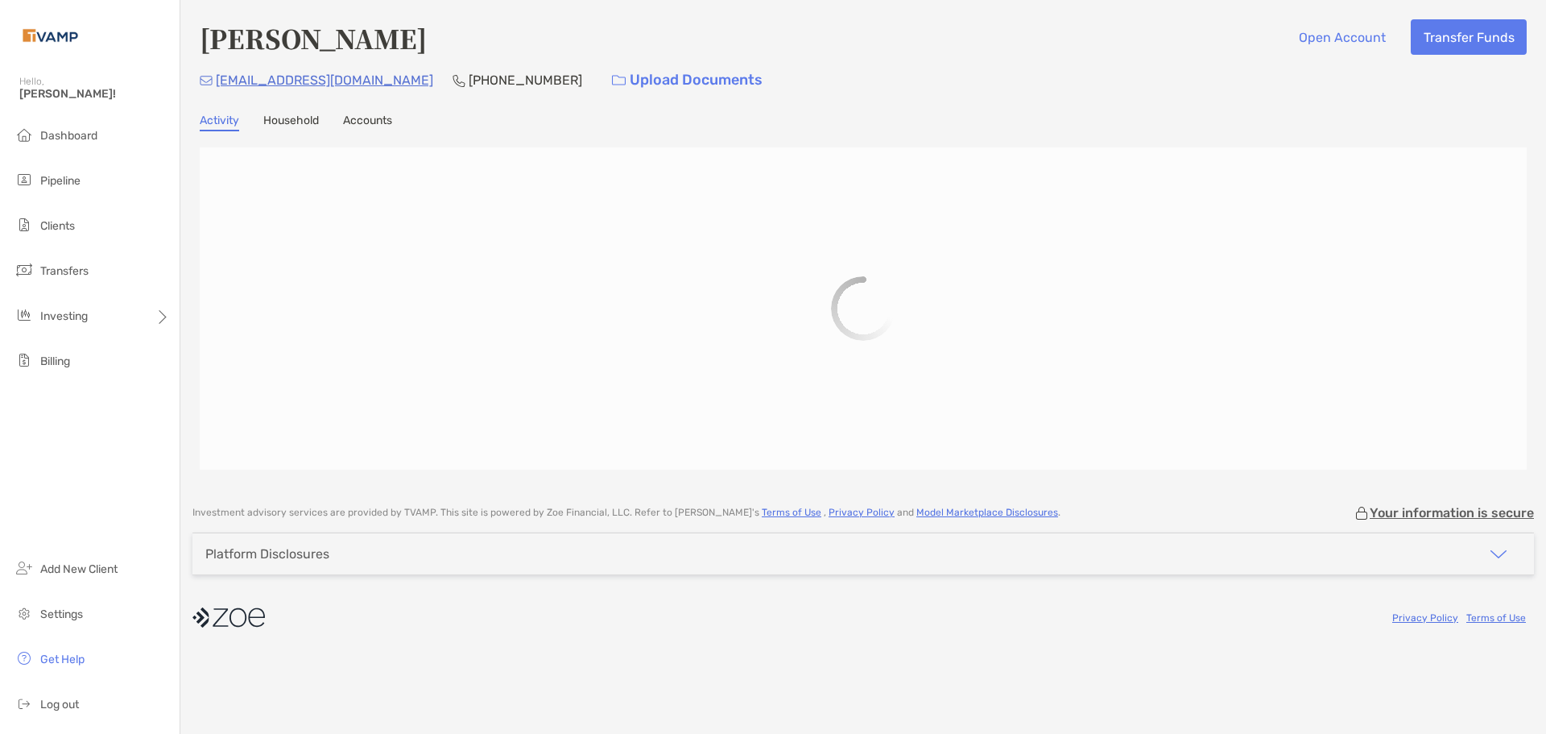 The image size is (1546, 734). What do you see at coordinates (291, 122) in the screenshot?
I see `a: Household` at bounding box center [291, 122].